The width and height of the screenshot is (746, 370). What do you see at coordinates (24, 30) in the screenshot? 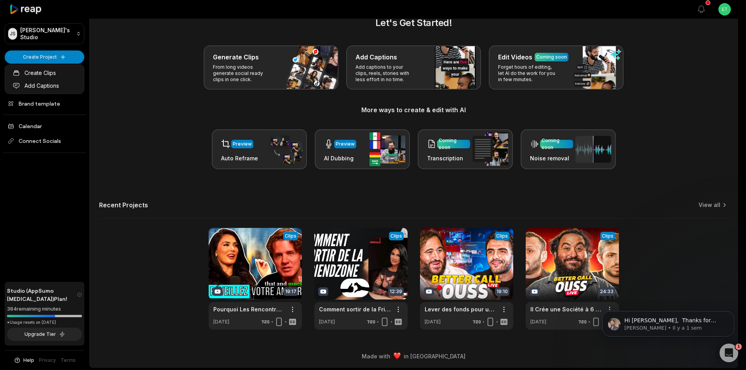
I see `img: Profile image for Sam` at bounding box center [24, 30].